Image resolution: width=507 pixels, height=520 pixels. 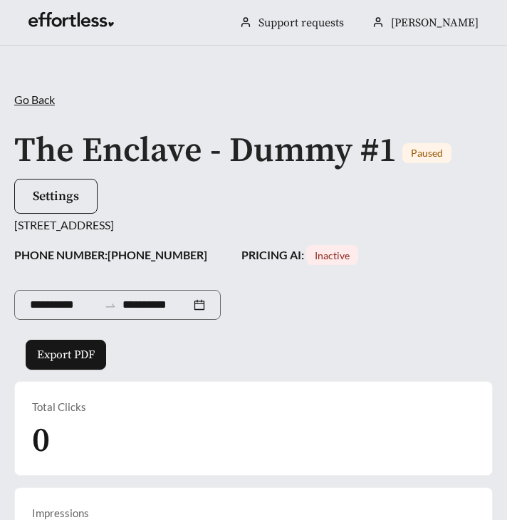 I want to click on h1: The Enclave - Dummy #1, so click(x=205, y=151).